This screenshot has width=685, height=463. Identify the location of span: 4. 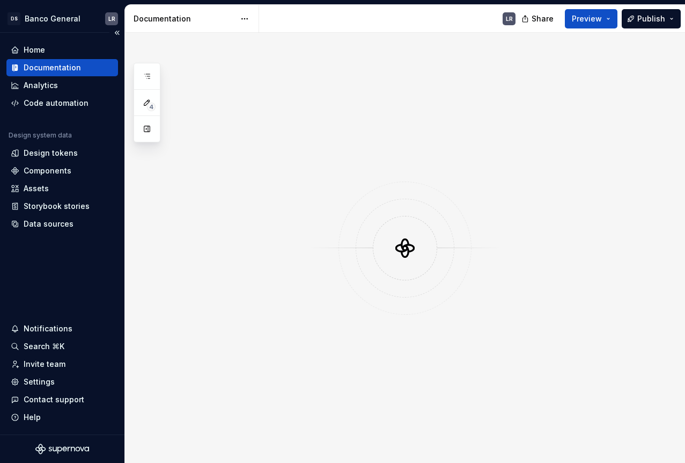
(151, 107).